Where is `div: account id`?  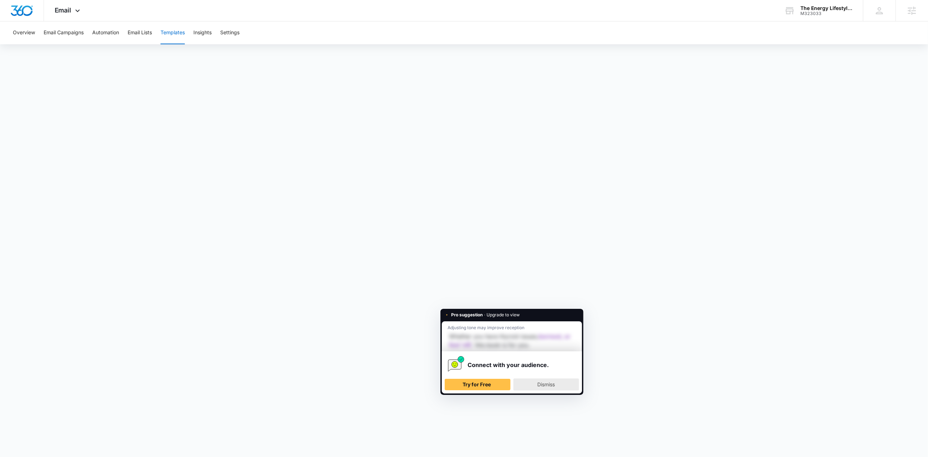
div: account id is located at coordinates (826, 14).